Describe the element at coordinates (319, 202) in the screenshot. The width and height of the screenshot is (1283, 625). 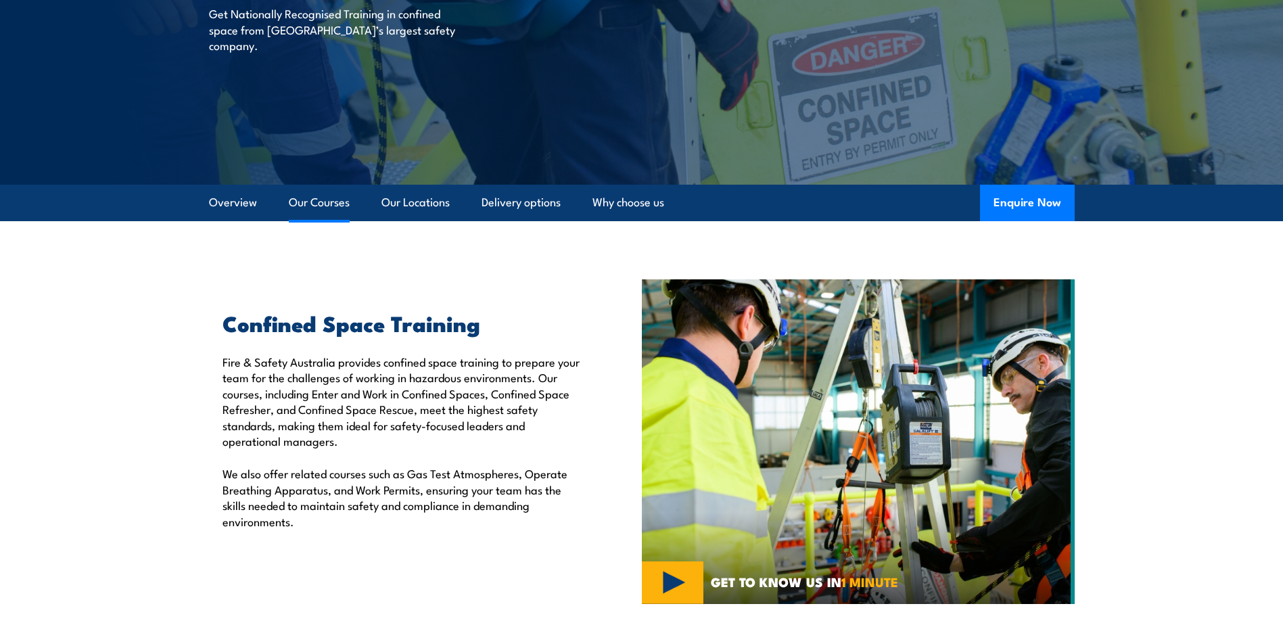
I see `a: Our Courses` at that location.